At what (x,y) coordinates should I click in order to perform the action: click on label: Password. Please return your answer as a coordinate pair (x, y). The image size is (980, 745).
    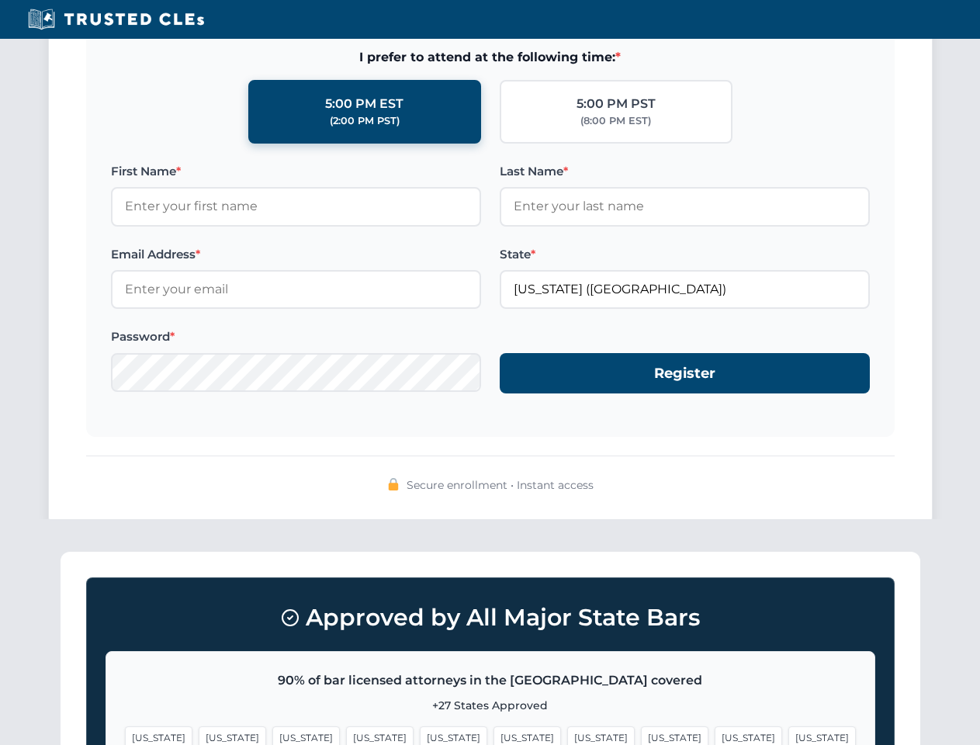
    Looking at the image, I should click on (296, 337).